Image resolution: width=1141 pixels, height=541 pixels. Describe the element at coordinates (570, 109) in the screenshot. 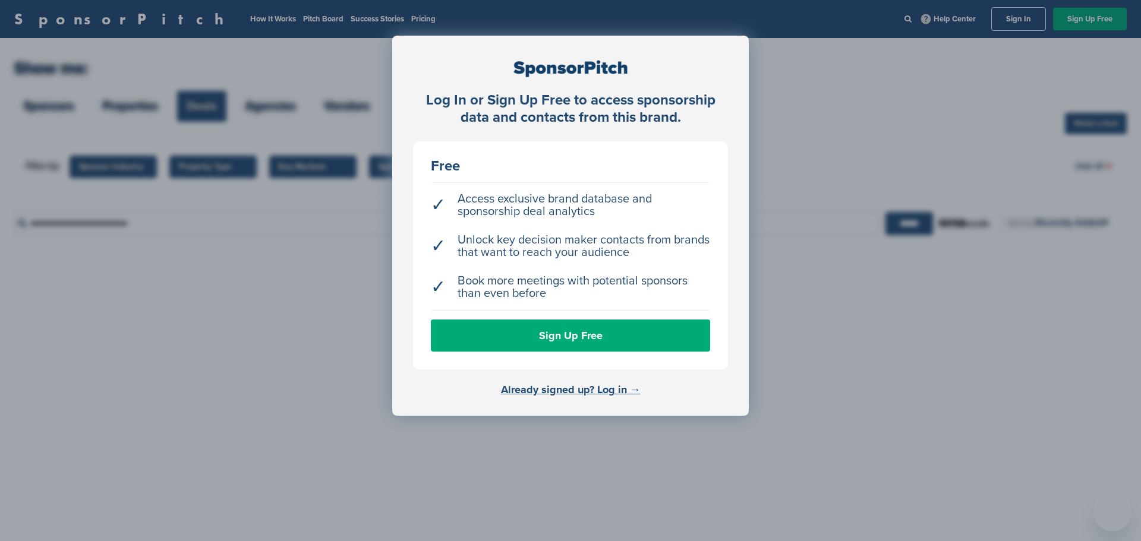

I see `div: Log In or Sign Up Free to access sponsorship data and contacts from this brand.` at that location.